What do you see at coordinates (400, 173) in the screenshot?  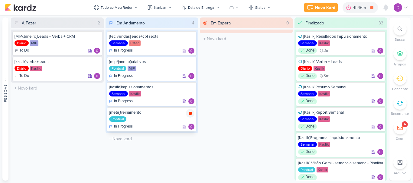 I see `p: Arquivo` at bounding box center [400, 173].